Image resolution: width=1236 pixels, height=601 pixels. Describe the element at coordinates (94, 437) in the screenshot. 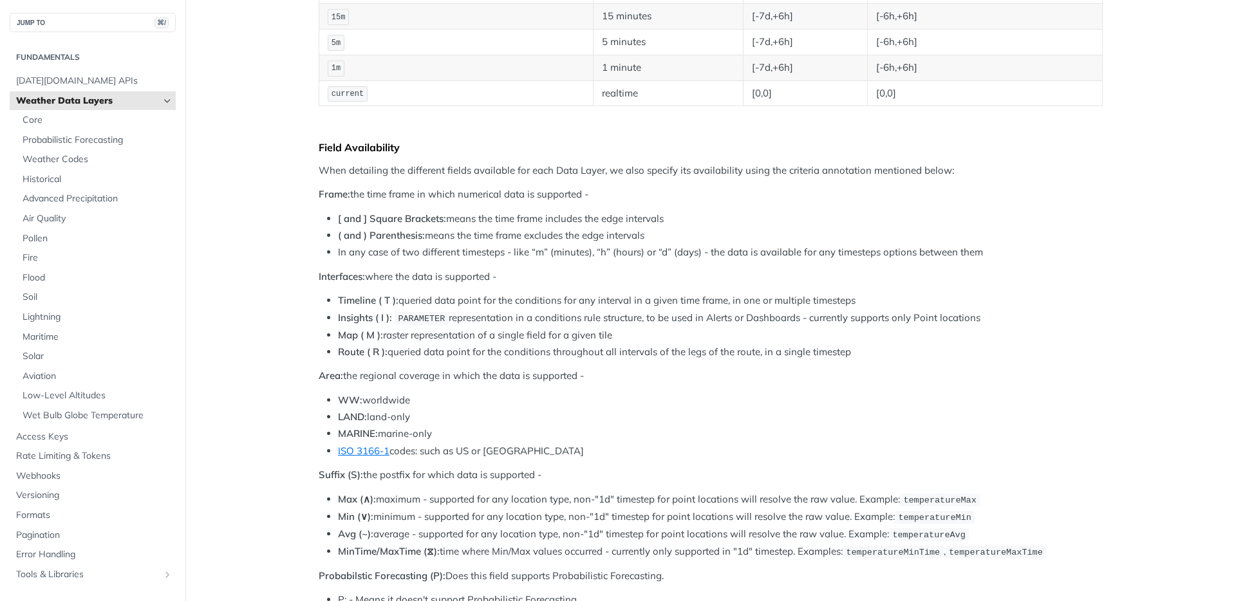

I see `span: Access Keys` at that location.